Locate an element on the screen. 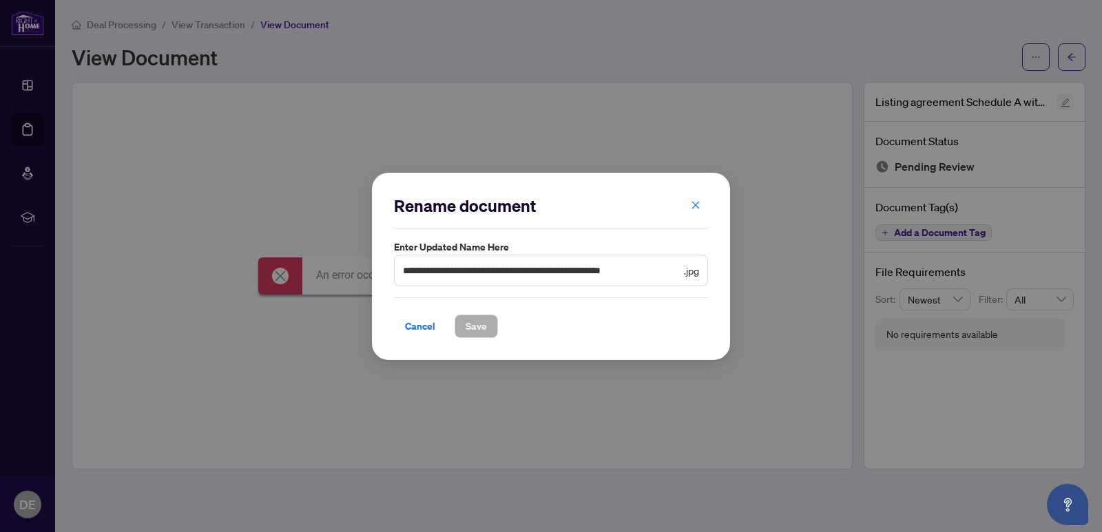  h2: Rename document is located at coordinates (551, 206).